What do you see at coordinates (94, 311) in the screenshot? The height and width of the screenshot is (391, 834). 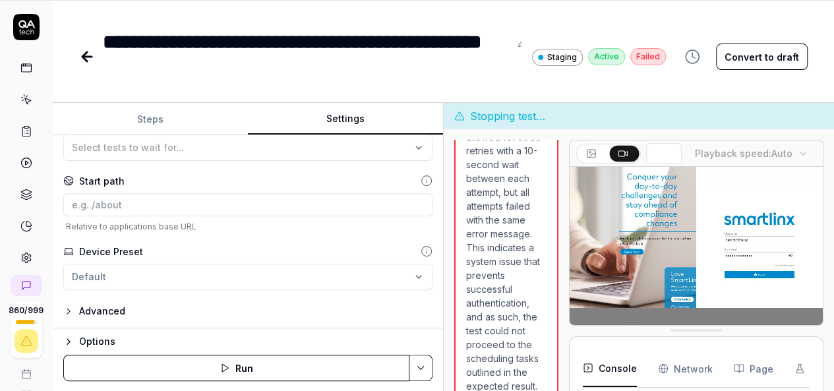 I see `button: Advanced` at bounding box center [94, 311].